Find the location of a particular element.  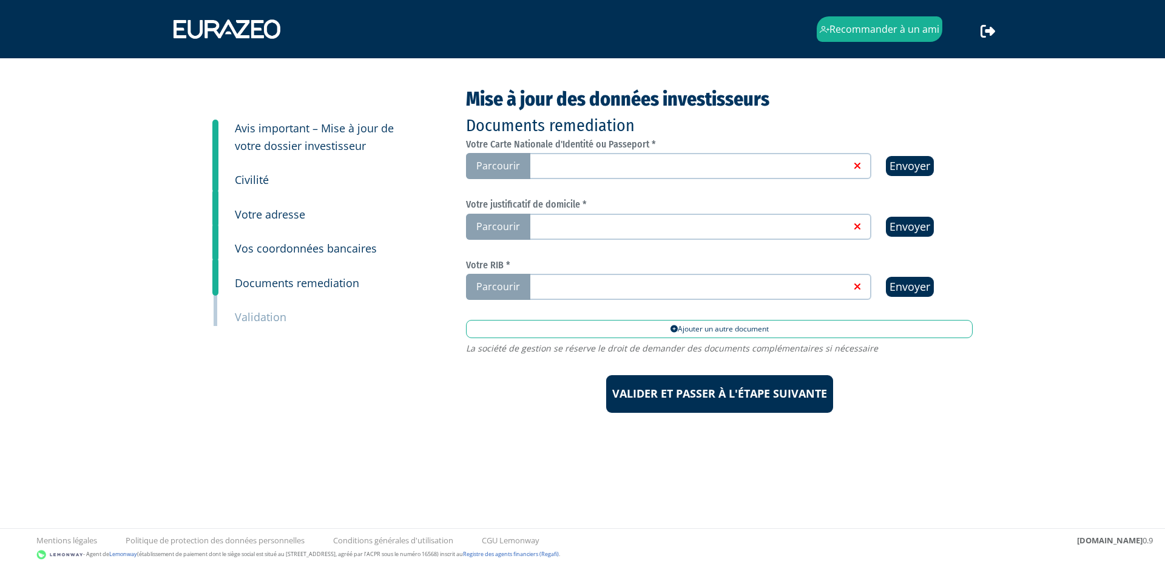

a: Politique de protection des données personnelles is located at coordinates (215, 540).